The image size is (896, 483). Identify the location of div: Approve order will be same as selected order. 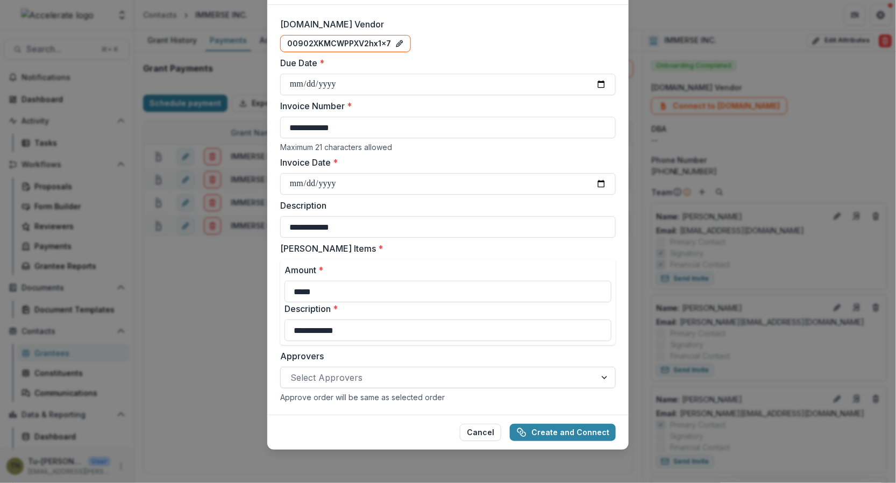
(448, 397).